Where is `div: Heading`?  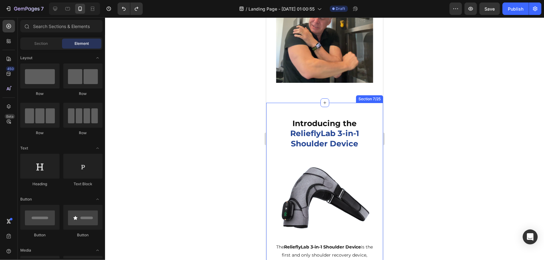 div: Heading is located at coordinates (40, 184).